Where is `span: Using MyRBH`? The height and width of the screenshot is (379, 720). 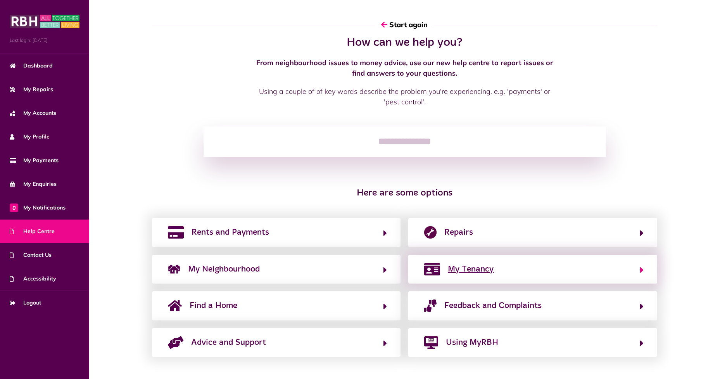
span: Using MyRBH is located at coordinates (472, 342).